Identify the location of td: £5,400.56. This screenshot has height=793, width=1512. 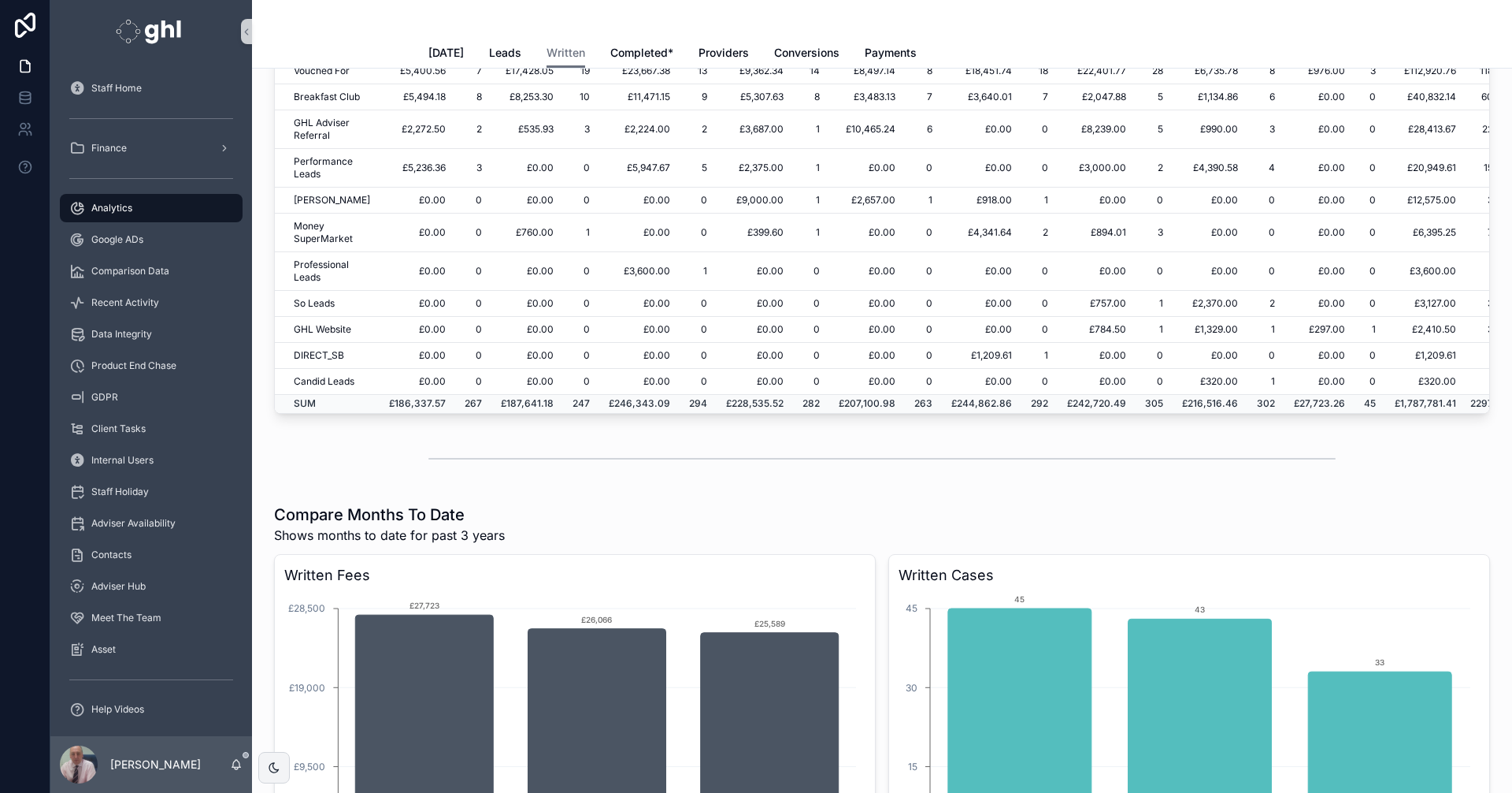
(417, 71).